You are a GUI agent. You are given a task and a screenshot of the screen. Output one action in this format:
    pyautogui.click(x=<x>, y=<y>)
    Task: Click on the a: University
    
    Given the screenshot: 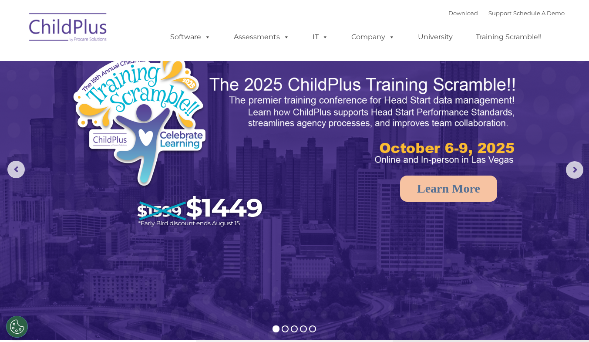 What is the action you would take?
    pyautogui.click(x=436, y=37)
    